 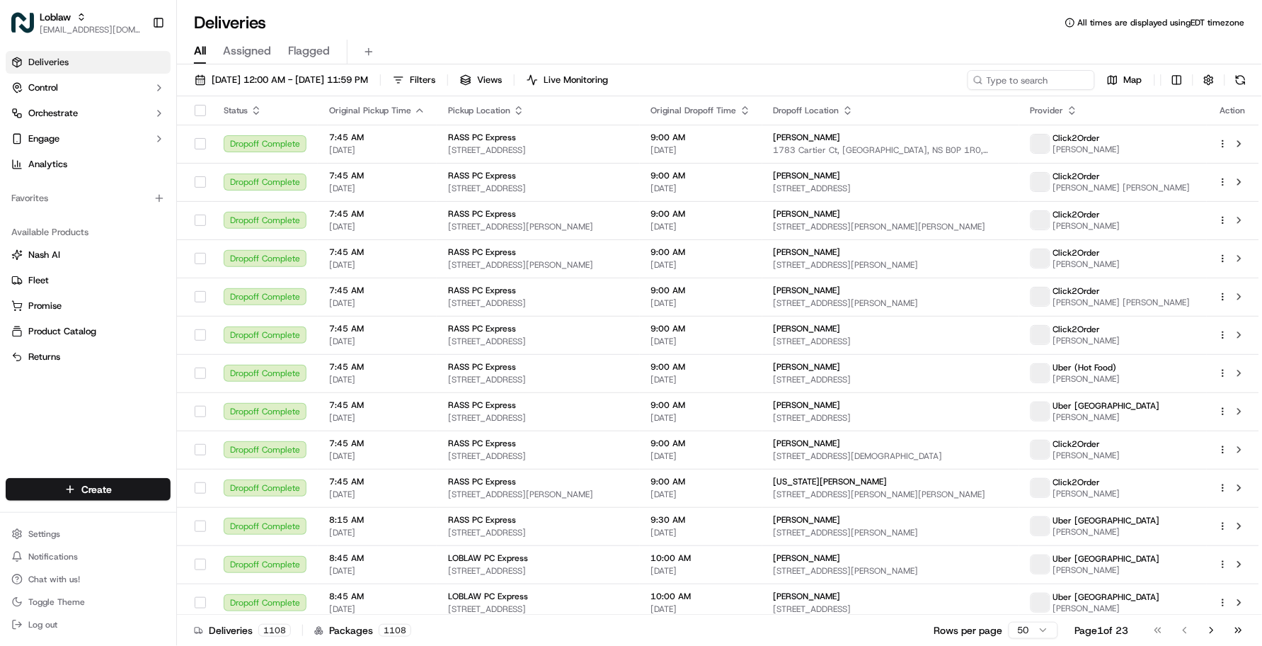 What do you see at coordinates (247, 51) in the screenshot?
I see `span: Assigned` at bounding box center [247, 51].